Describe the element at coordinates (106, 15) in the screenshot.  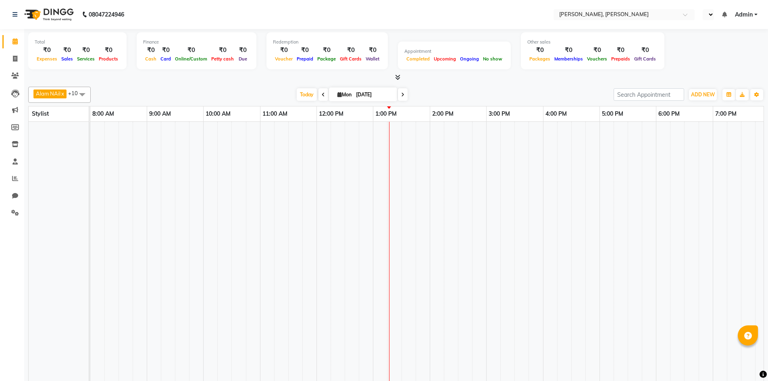
I see `b: 08047224946` at that location.